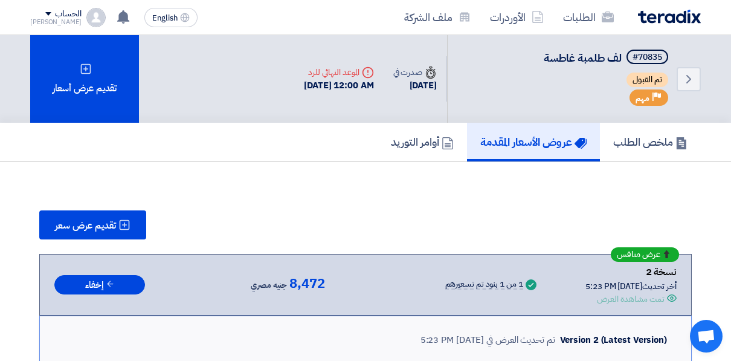 This screenshot has height=361, width=731. Describe the element at coordinates (165, 18) in the screenshot. I see `span: English` at that location.